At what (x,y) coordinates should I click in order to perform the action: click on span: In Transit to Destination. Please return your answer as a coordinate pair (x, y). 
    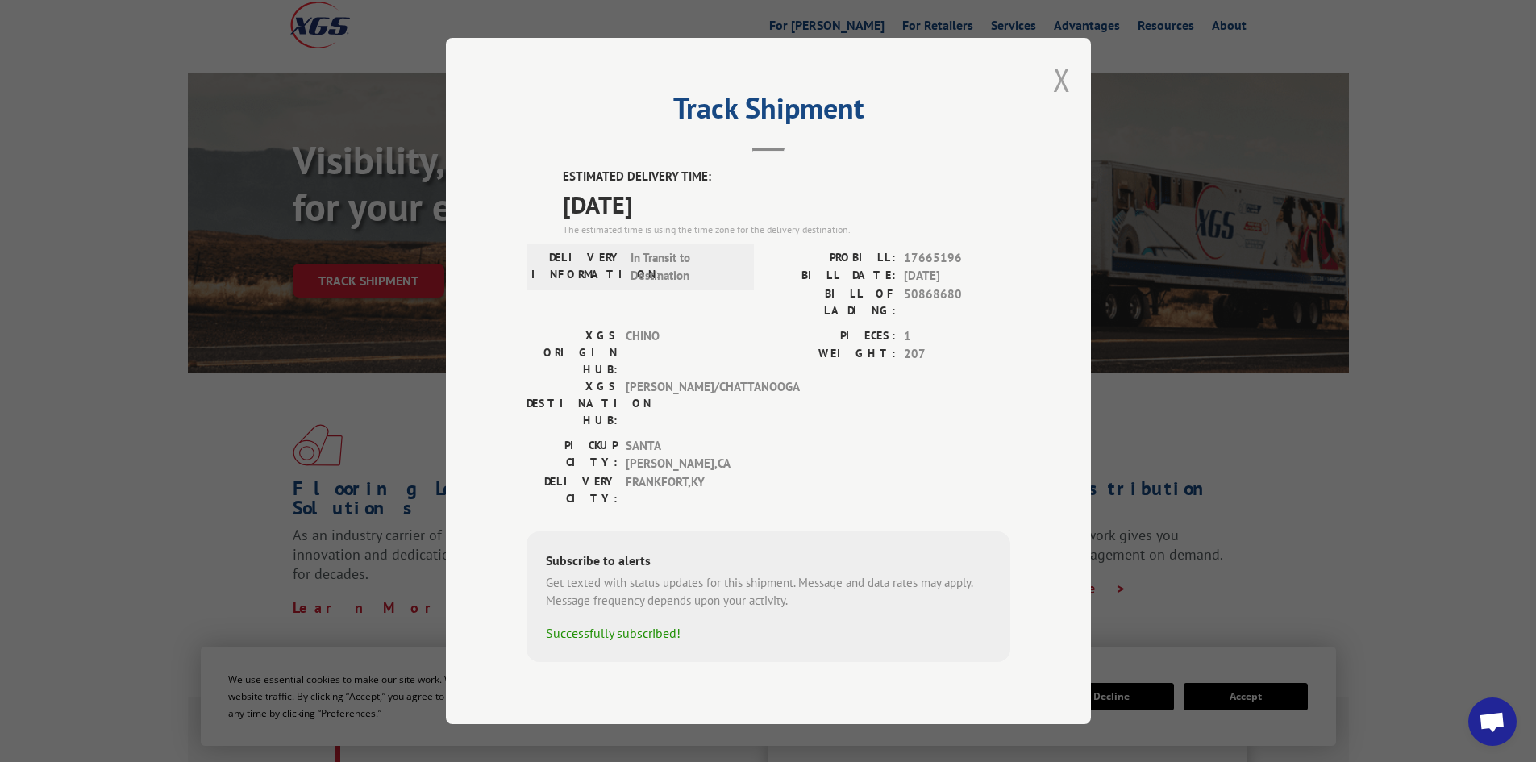
    Looking at the image, I should click on (684, 267).